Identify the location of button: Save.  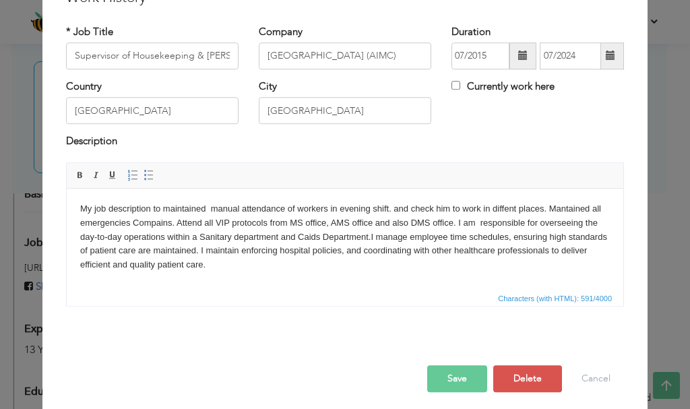
(457, 379).